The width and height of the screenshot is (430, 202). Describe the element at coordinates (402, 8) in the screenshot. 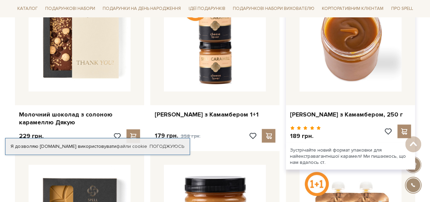

I see `a: Про Spell` at that location.